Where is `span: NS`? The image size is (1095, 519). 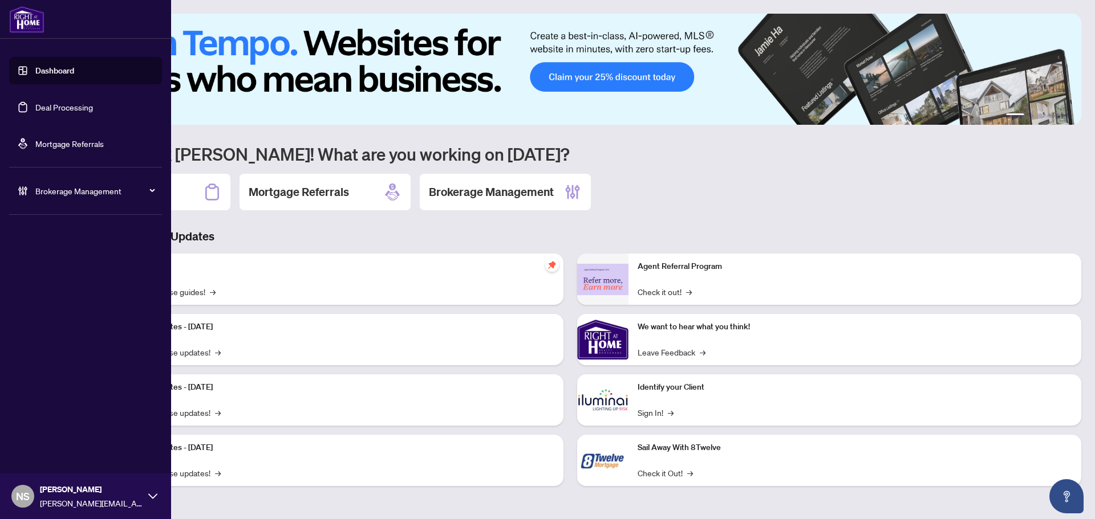
span: NS is located at coordinates (23, 497).